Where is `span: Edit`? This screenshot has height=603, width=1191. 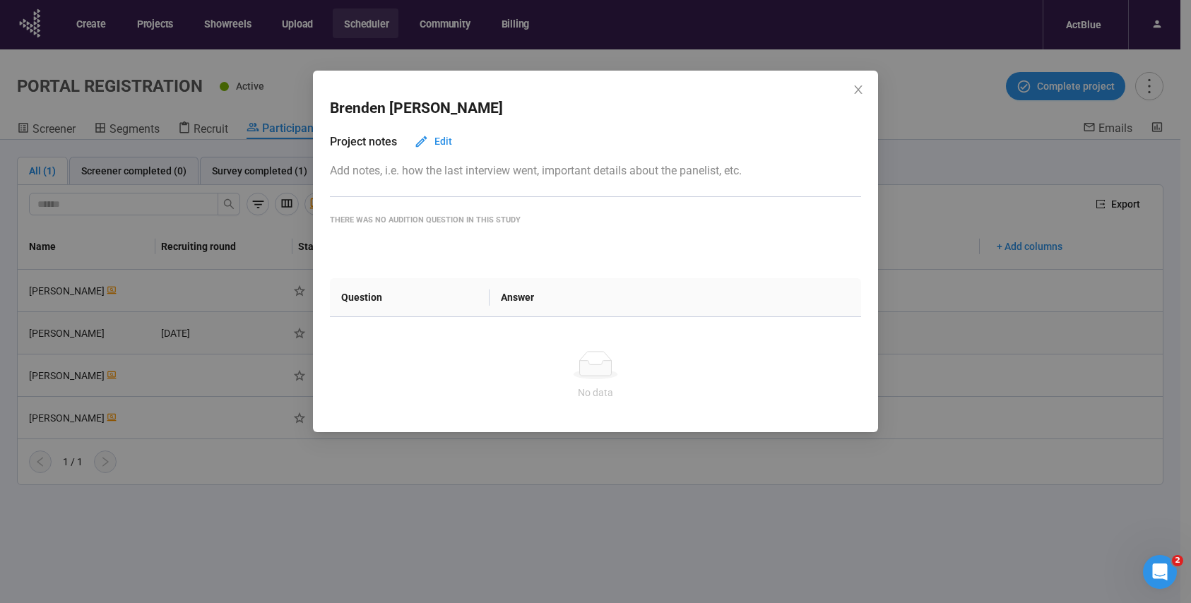 span: Edit is located at coordinates (443, 141).